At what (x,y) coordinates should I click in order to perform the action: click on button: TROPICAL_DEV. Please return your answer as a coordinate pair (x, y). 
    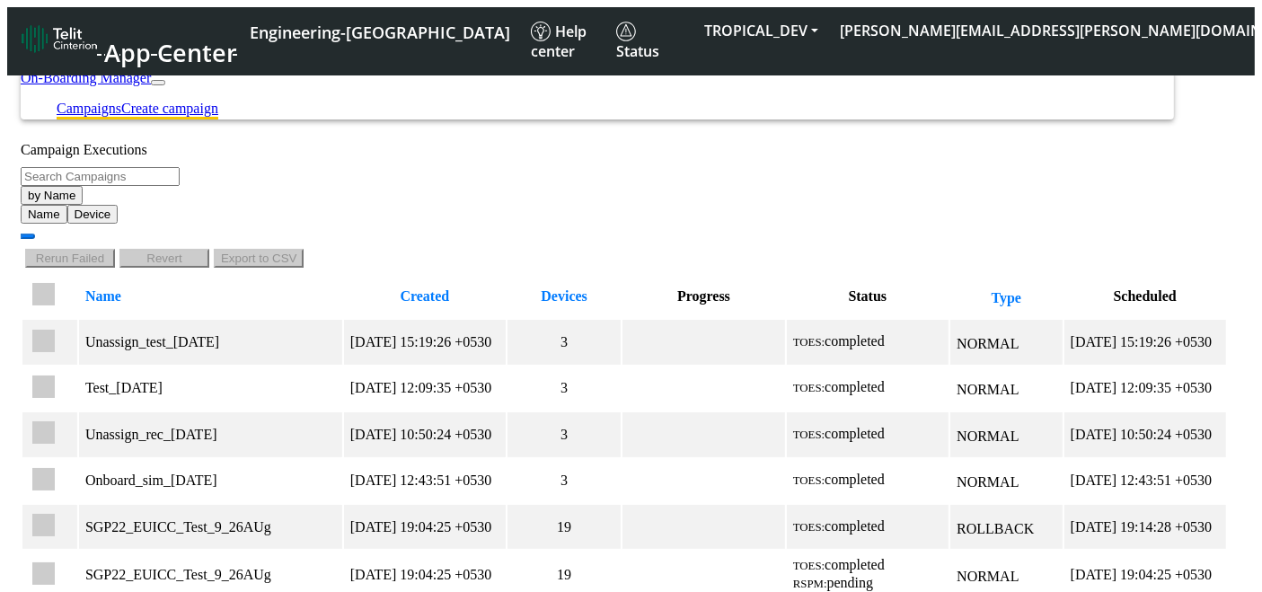
    Looking at the image, I should click on (761, 31).